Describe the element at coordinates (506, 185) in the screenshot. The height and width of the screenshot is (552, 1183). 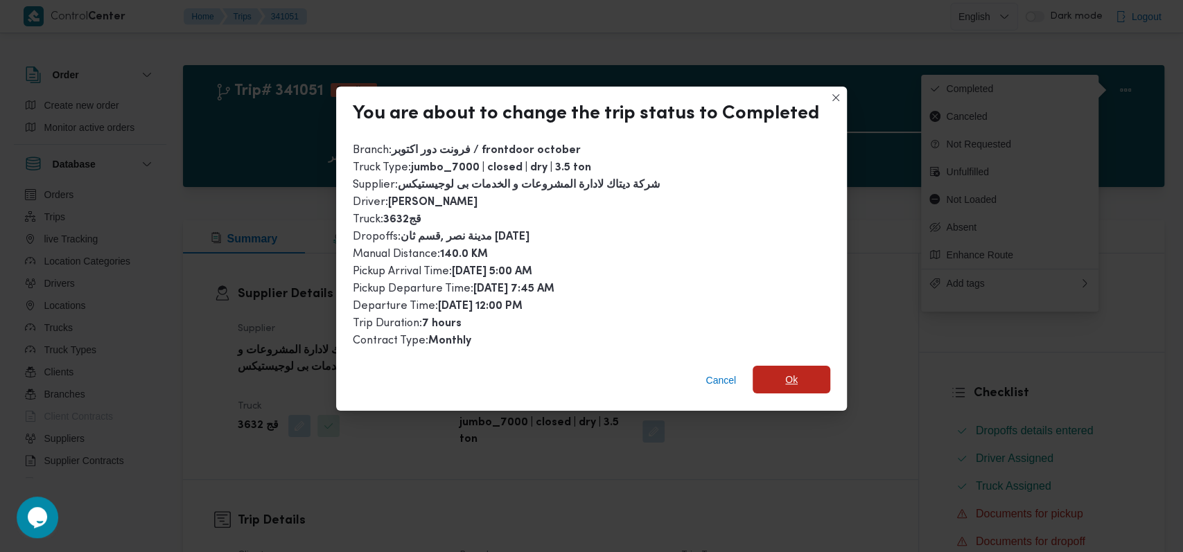
I see `span: Supplier :` at that location.